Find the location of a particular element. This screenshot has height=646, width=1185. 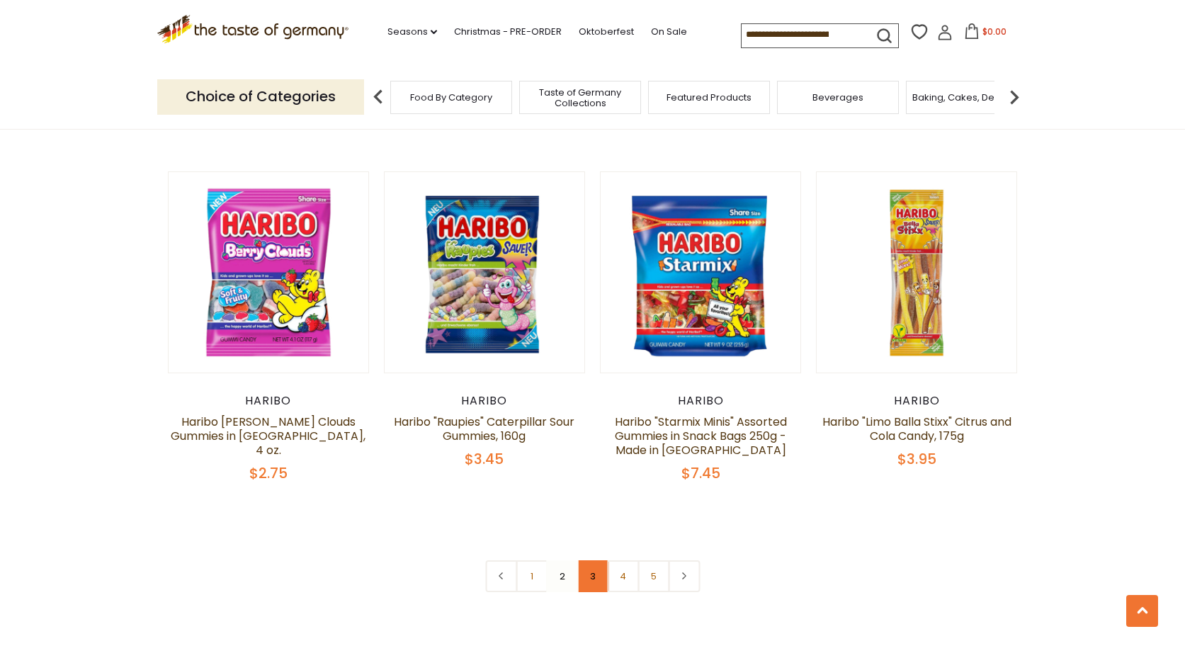

a: Featured Products is located at coordinates (709, 97).